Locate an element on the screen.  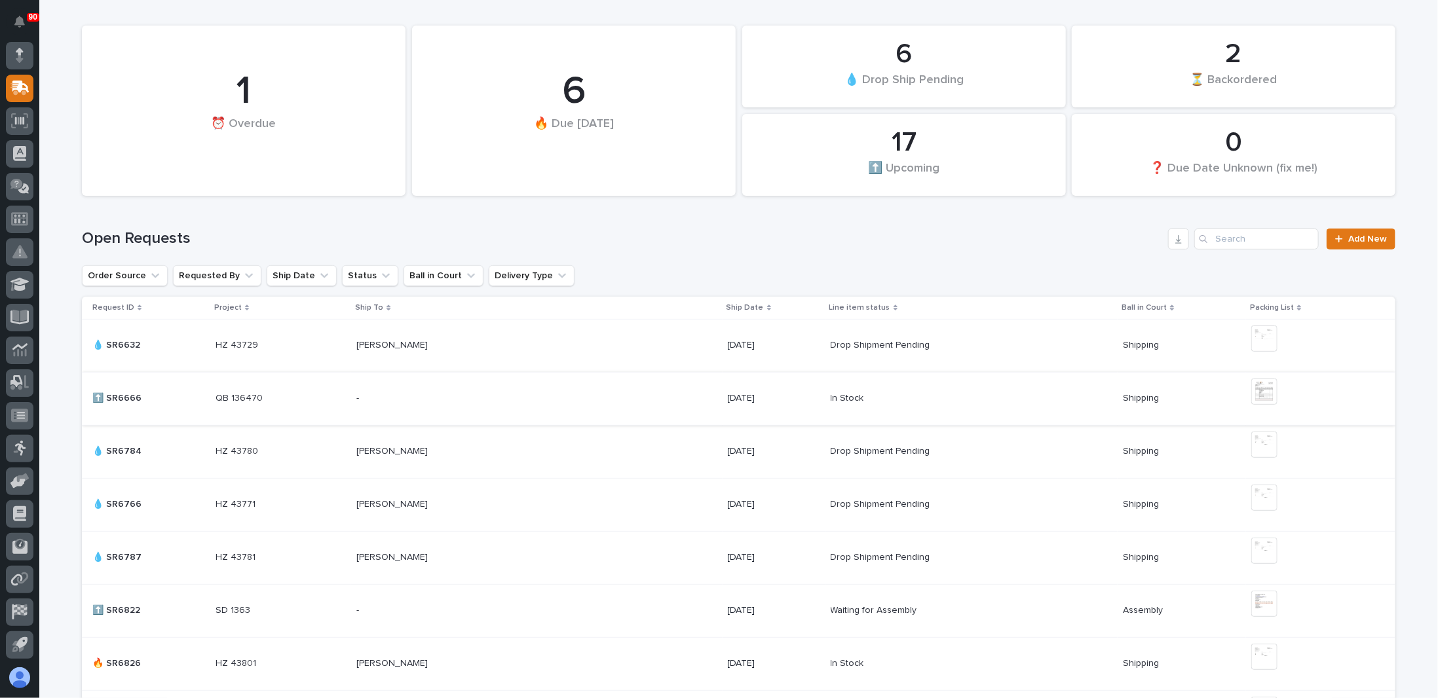
p: Ball in Court is located at coordinates (1144, 308).